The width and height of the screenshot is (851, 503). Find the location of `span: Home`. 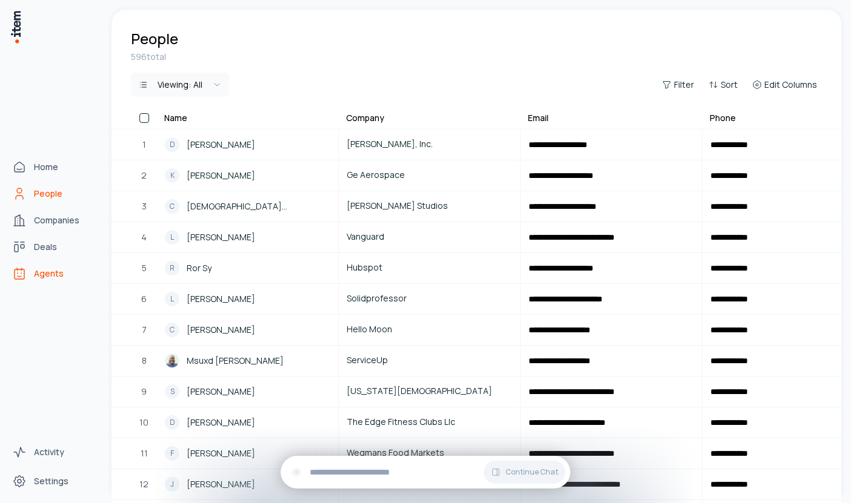

span: Home is located at coordinates (46, 167).